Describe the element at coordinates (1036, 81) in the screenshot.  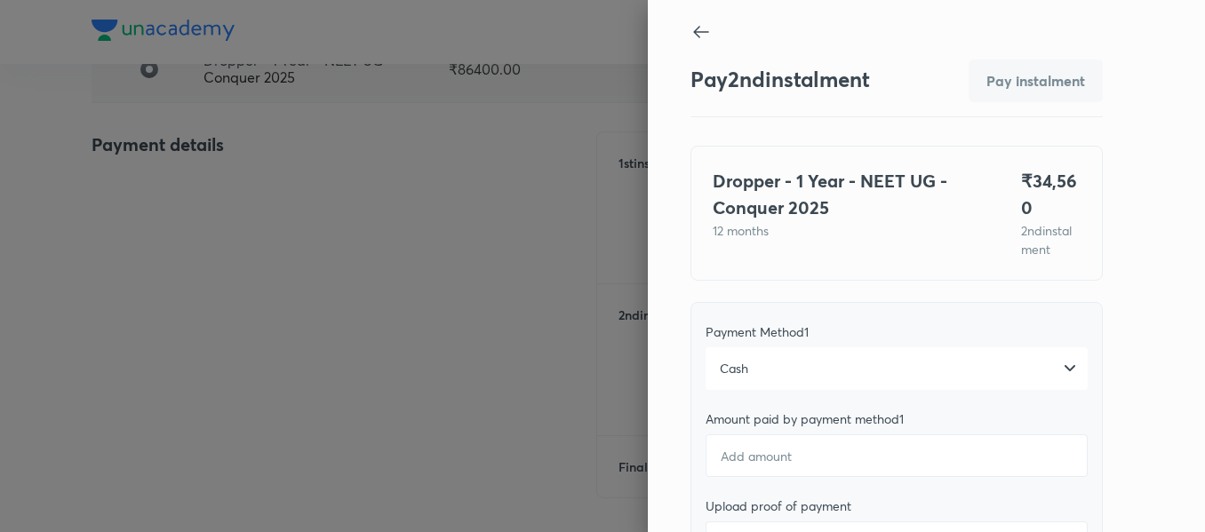
I see `button: Pay instalment` at that location.